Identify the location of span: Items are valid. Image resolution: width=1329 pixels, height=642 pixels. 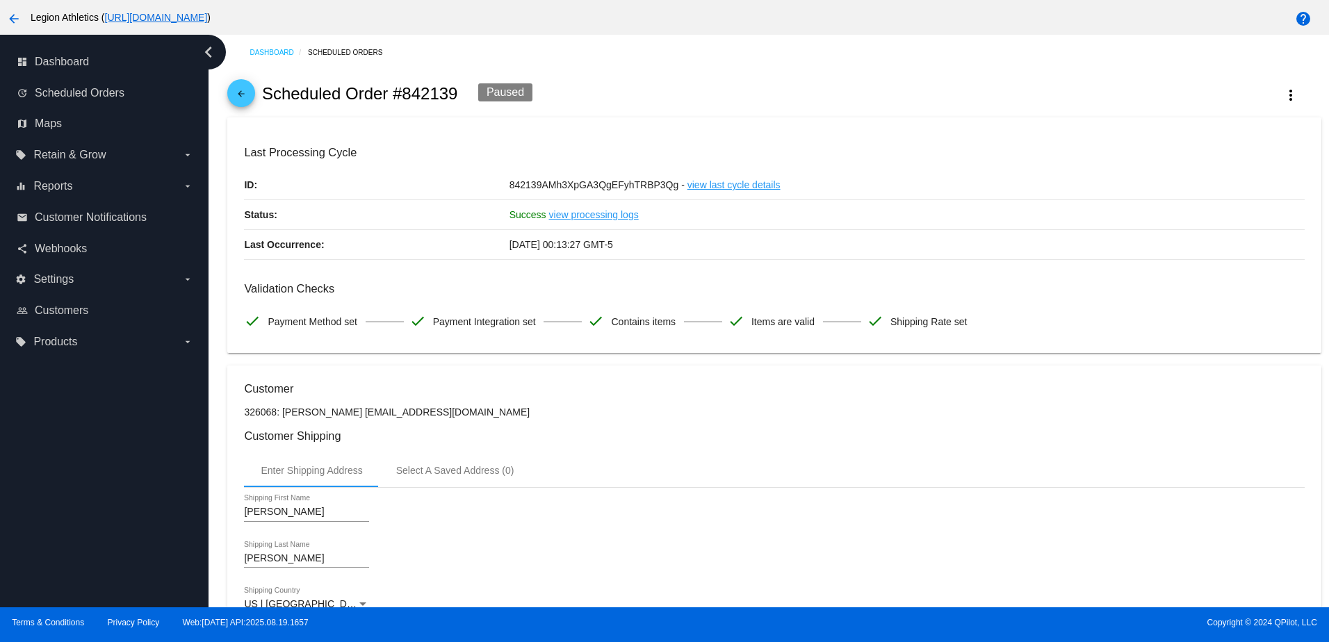
(783, 322).